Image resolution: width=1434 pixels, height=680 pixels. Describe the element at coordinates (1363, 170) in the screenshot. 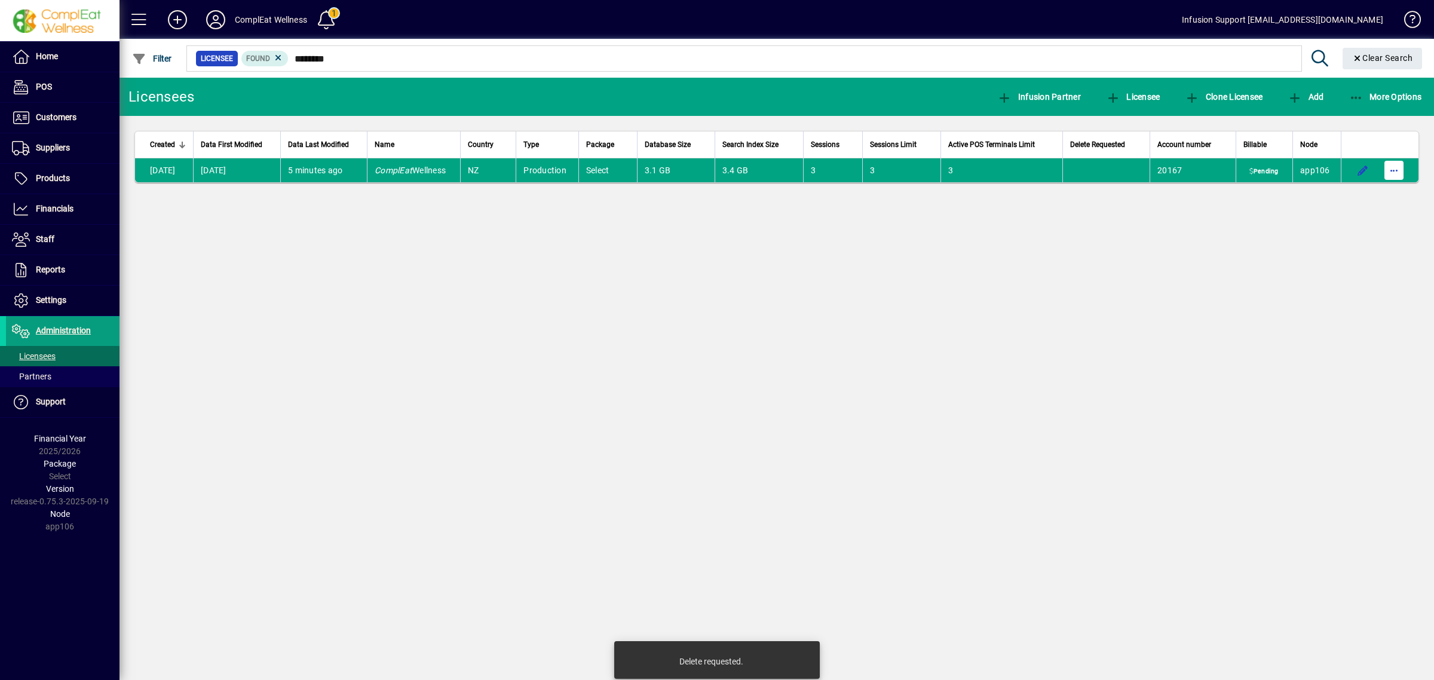

I see `button: Edit` at that location.